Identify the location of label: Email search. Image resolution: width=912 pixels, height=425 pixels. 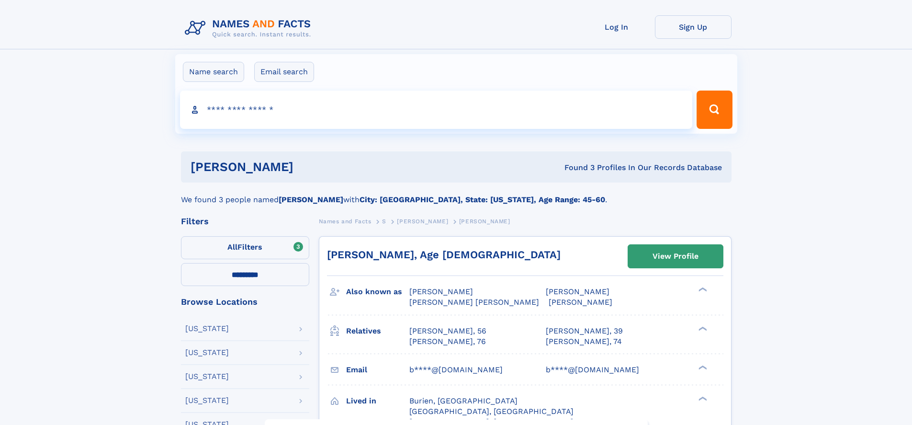
(284, 72).